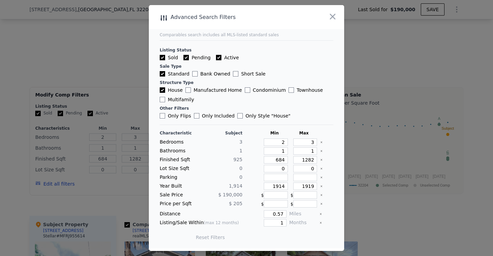 The image size is (493, 256). What do you see at coordinates (211, 74) in the screenshot?
I see `label: Bank Owned` at bounding box center [211, 74].